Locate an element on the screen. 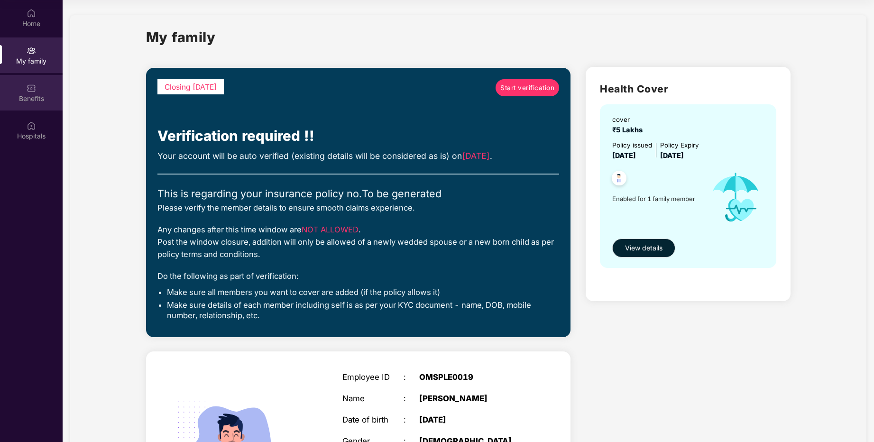 The image size is (874, 442). h2: Health Cover is located at coordinates (688, 89).